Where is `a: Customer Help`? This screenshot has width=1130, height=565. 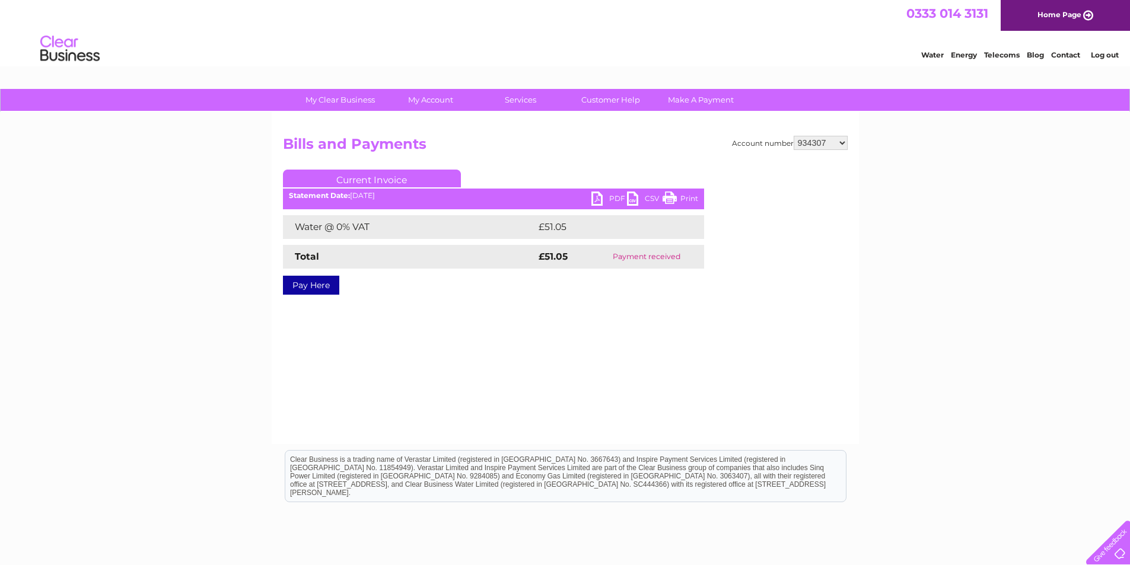
a: Customer Help is located at coordinates (610, 100).